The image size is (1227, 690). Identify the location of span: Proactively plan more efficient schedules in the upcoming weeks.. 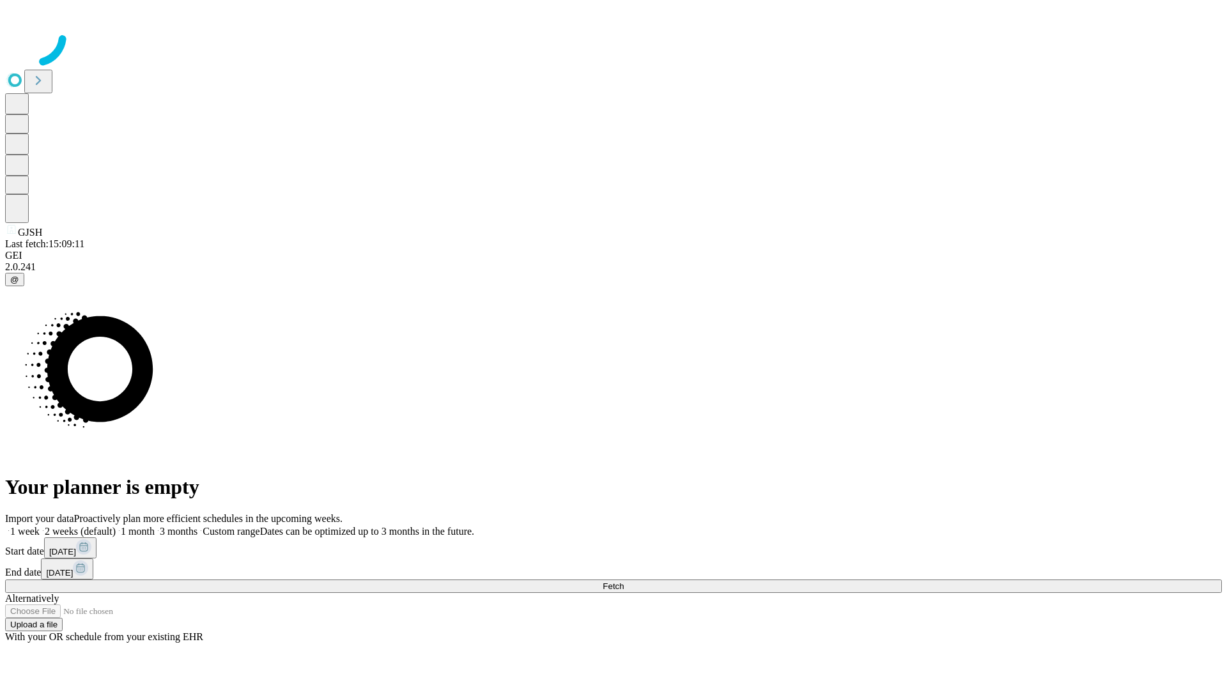
(208, 518).